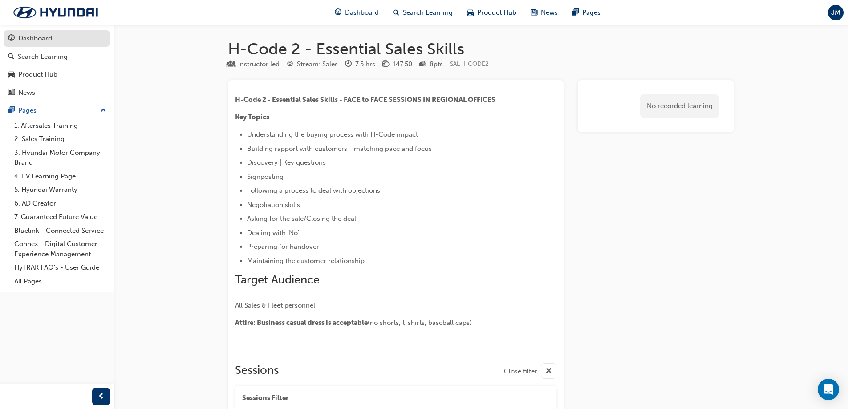 This screenshot has width=848, height=409. I want to click on a: 6. AD Creator, so click(60, 203).